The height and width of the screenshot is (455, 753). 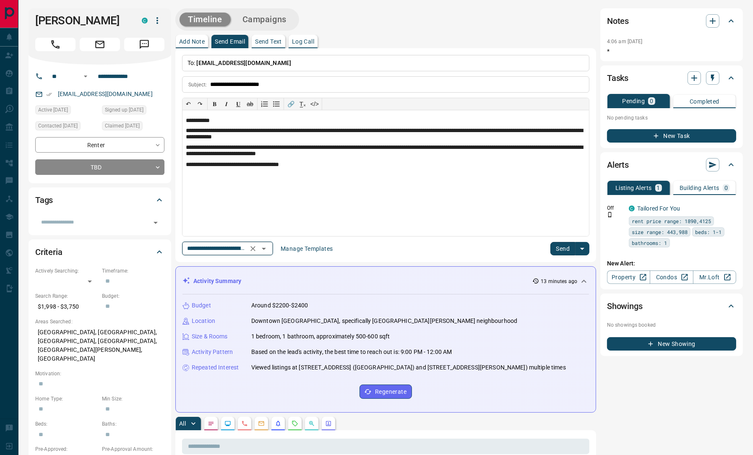 I want to click on button: Send, so click(x=562, y=249).